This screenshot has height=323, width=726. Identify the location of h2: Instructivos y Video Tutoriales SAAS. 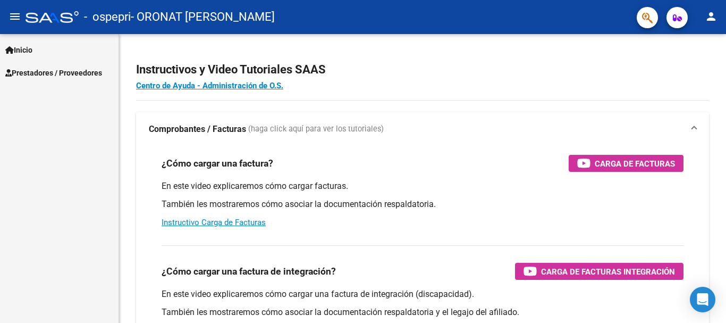
(423, 70).